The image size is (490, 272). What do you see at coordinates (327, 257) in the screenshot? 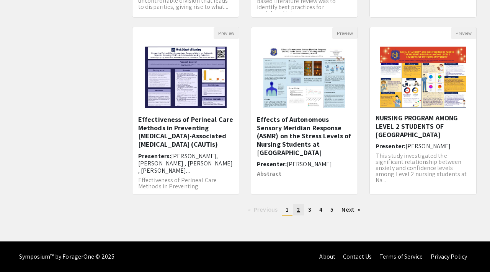
I see `a: About` at bounding box center [327, 257].